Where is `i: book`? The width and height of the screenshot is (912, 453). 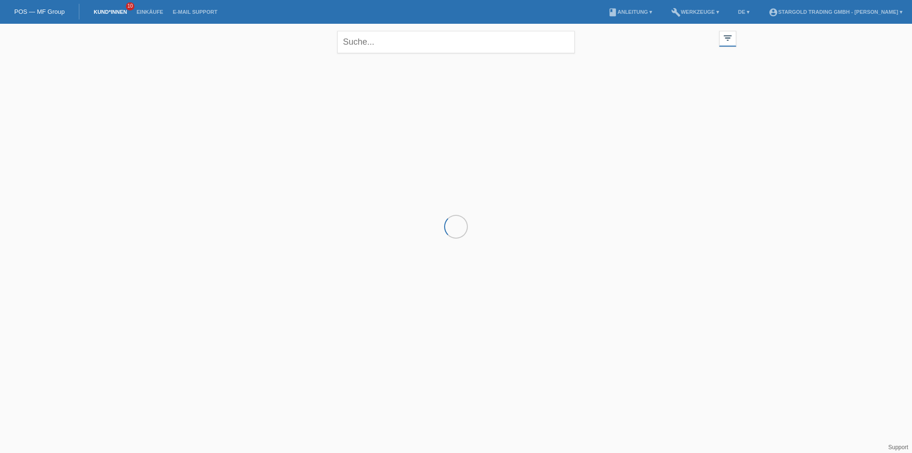 i: book is located at coordinates (613, 12).